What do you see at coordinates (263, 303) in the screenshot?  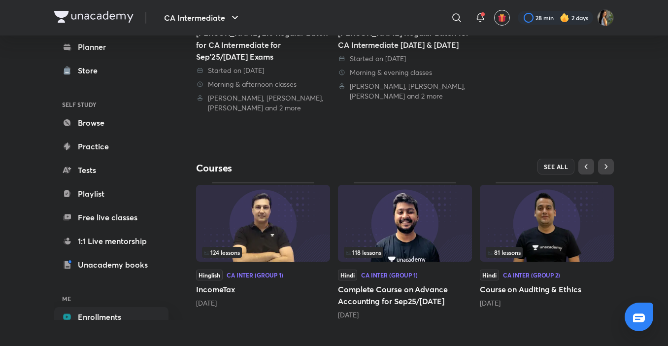 I see `div: 1 month ago` at bounding box center [263, 303].